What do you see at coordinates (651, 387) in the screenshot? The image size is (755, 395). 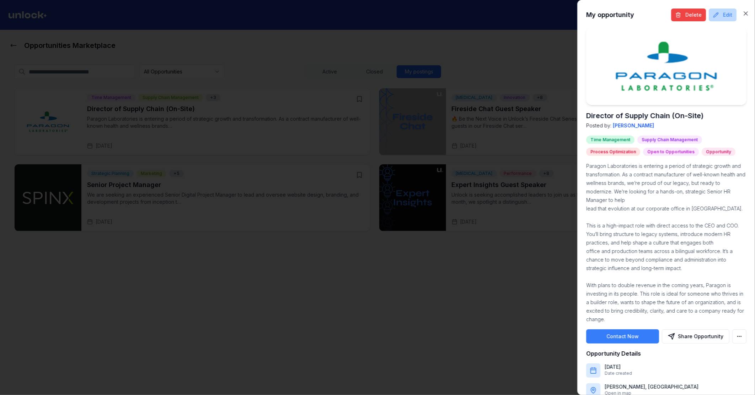 I see `p: Torrence, CA` at bounding box center [651, 387].